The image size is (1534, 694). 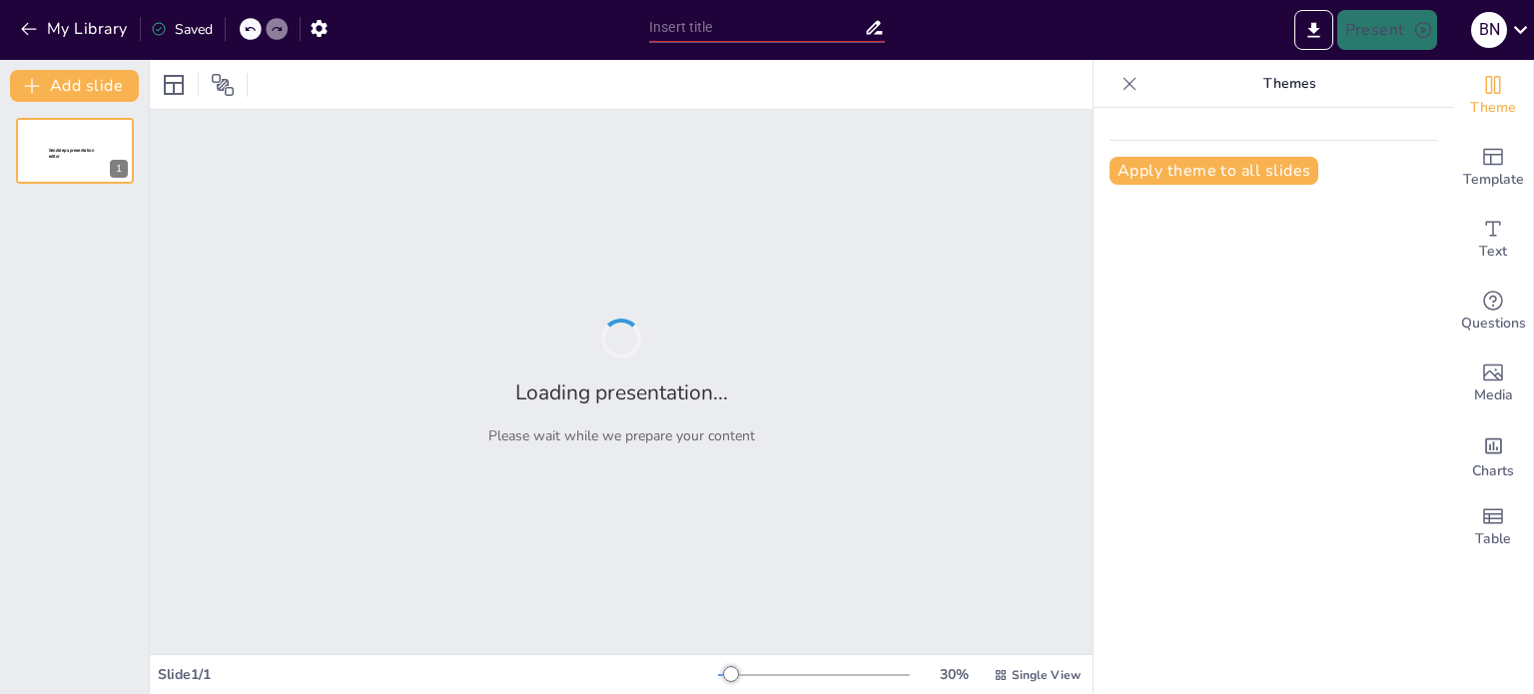 I want to click on span: Theme, so click(x=1493, y=108).